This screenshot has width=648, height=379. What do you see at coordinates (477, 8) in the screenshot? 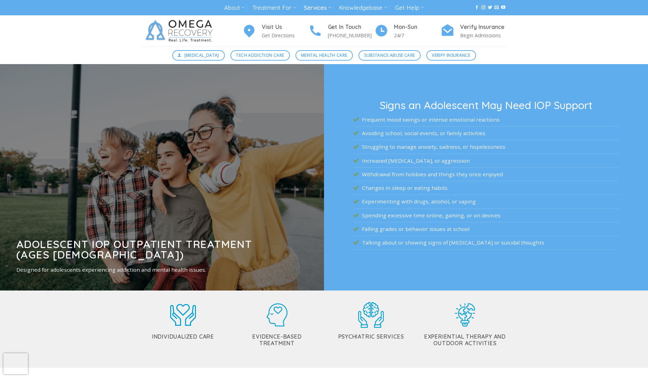
I see `a: Follow on Facebook` at bounding box center [477, 8].